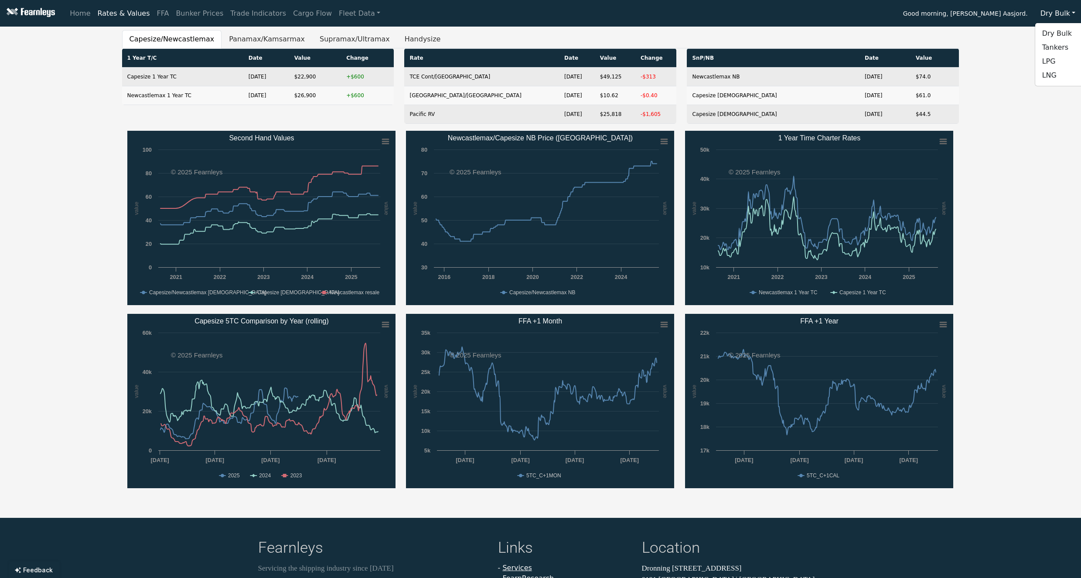 Image resolution: width=1081 pixels, height=578 pixels. Describe the element at coordinates (705, 403) in the screenshot. I see `text: 19k` at that location.